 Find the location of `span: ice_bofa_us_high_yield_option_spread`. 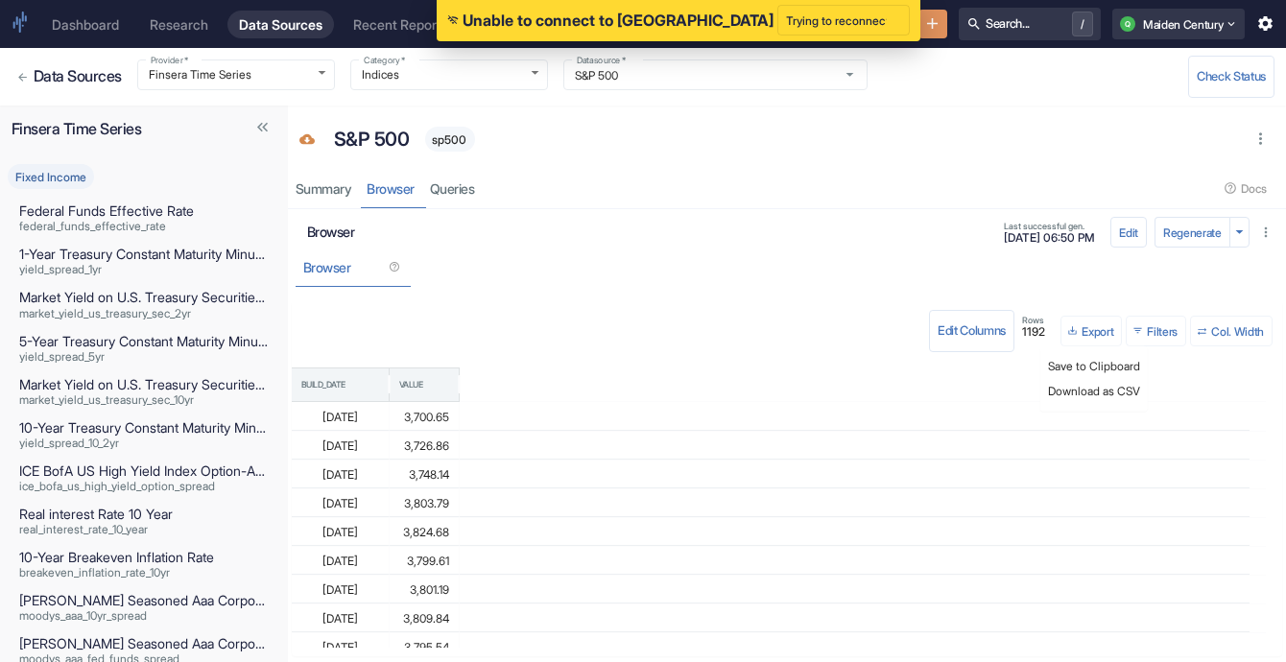

span: ice_bofa_us_high_yield_option_spread is located at coordinates (144, 486).